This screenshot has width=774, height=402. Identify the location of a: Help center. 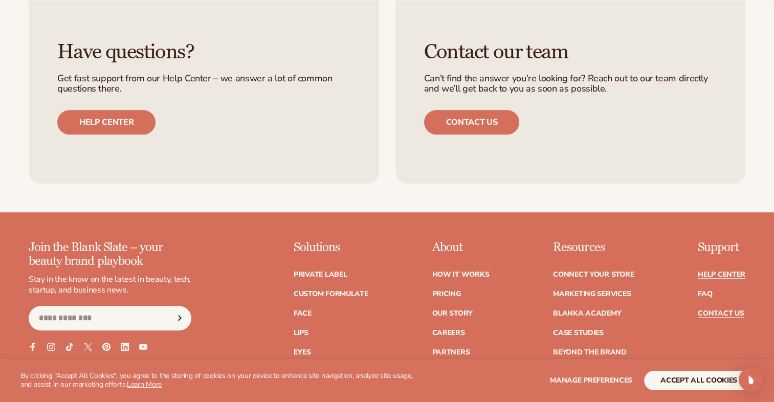
(106, 122).